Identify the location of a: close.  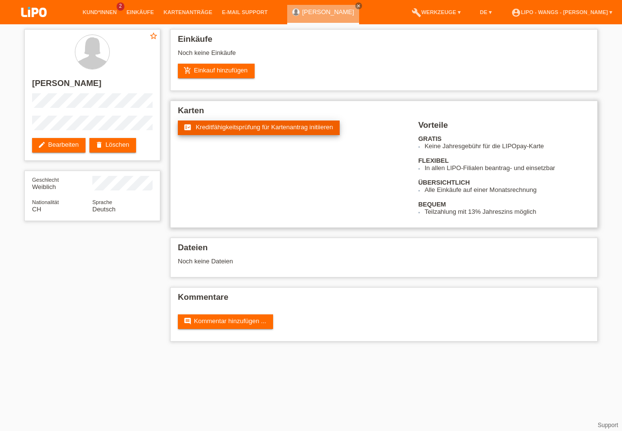
(358, 6).